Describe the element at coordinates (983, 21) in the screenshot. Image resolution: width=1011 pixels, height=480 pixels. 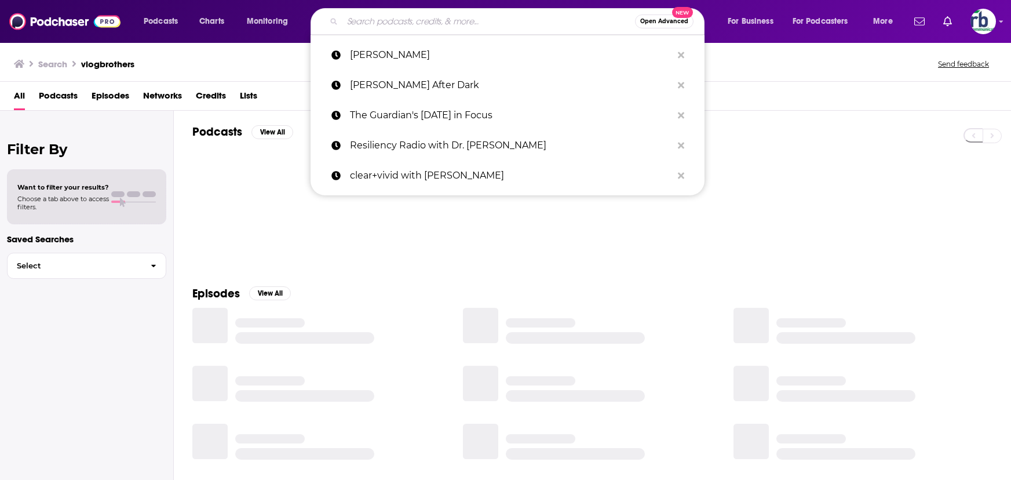
I see `span: Logged in as johannarb` at that location.